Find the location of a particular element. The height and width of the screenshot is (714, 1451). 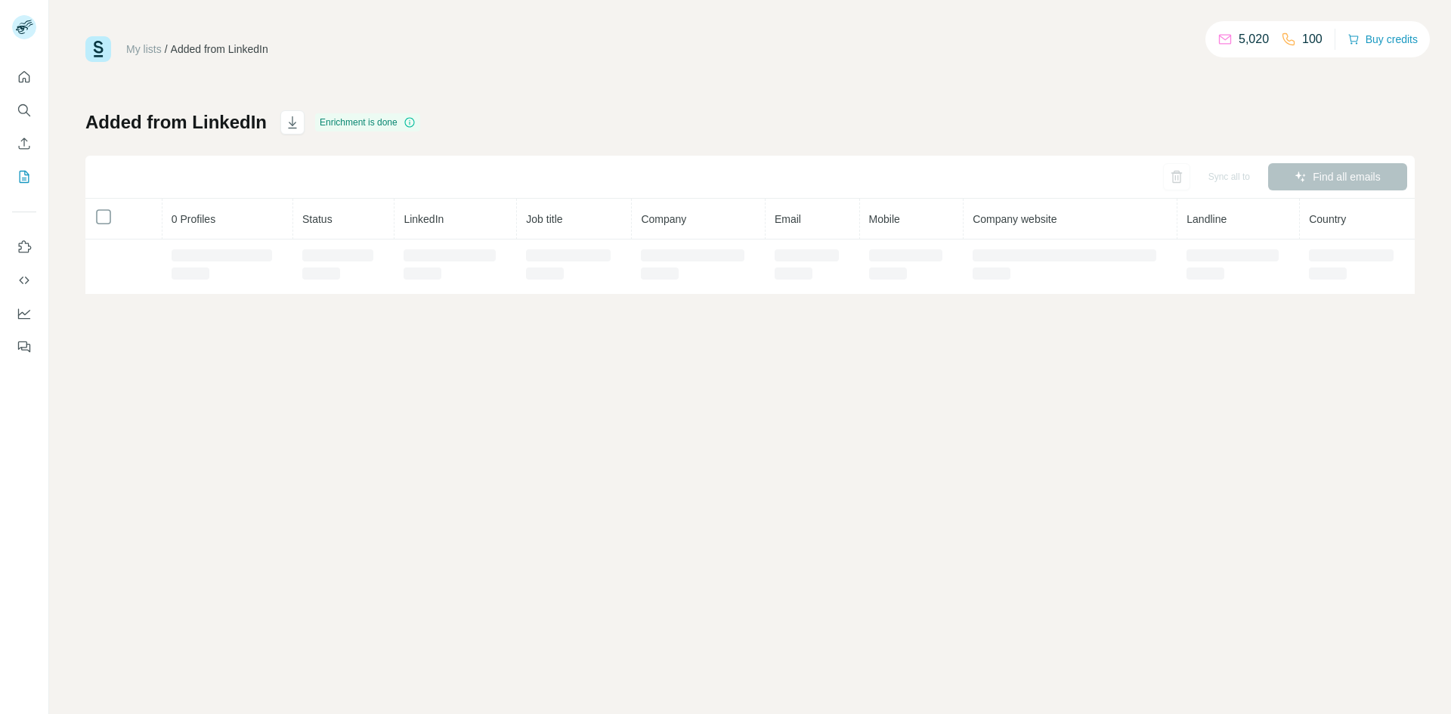

button: Use Surfe API is located at coordinates (24, 280).